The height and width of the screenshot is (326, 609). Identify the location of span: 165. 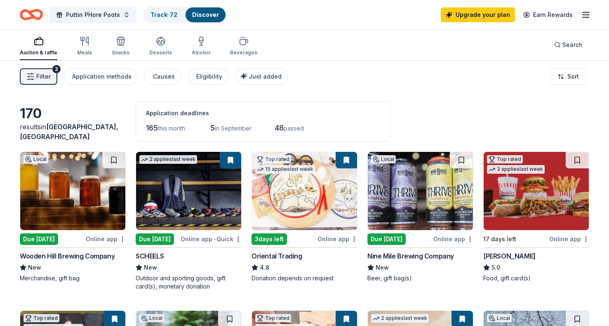
(152, 128).